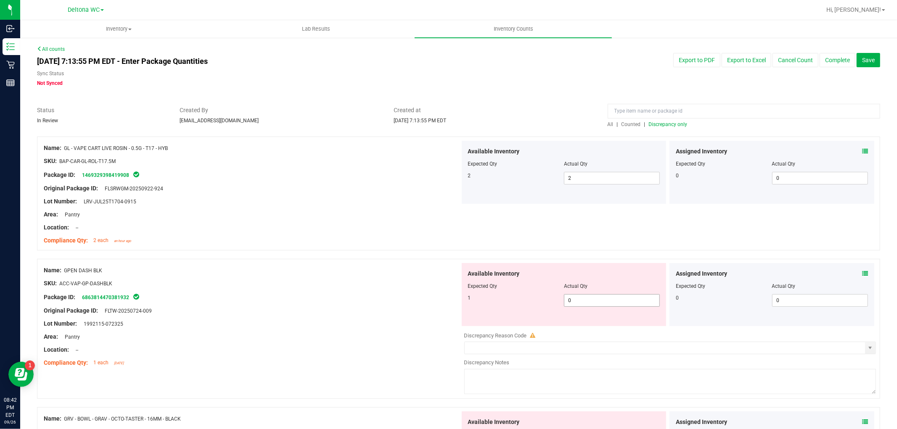  I want to click on span: ACC-VAP-GP-DASHBLK, so click(86, 284).